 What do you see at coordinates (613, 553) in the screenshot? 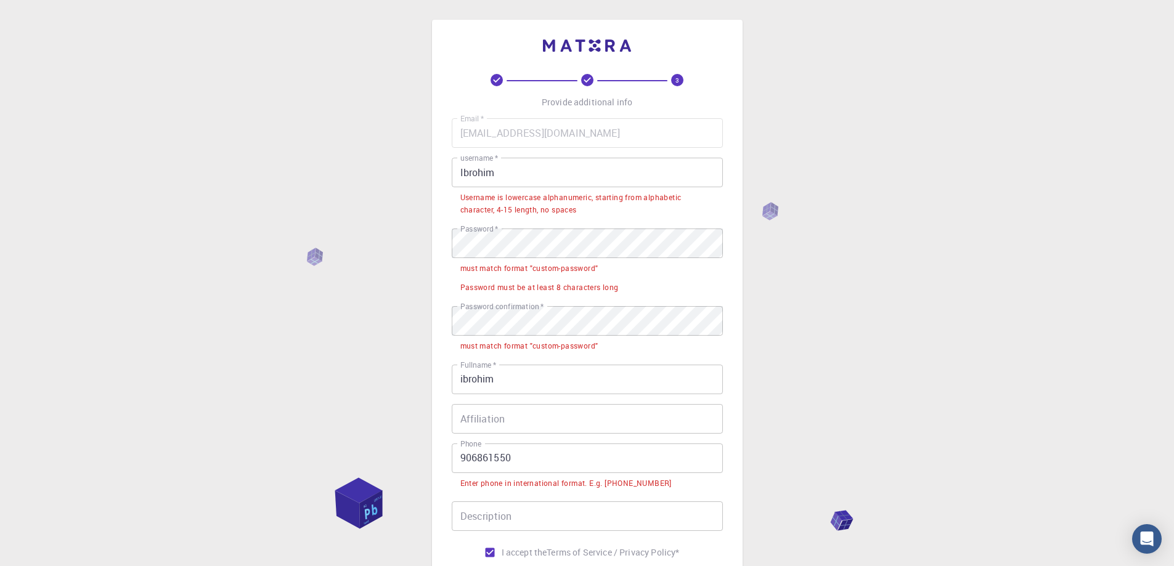
I see `p: Terms of Service / Privacy Policy *` at bounding box center [613, 553].